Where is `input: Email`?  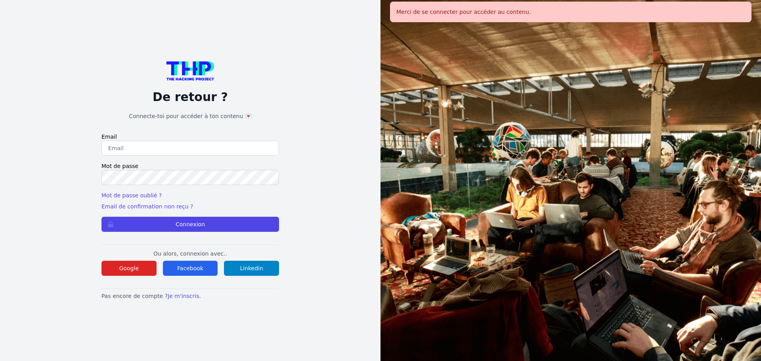 input: Email is located at coordinates (190, 148).